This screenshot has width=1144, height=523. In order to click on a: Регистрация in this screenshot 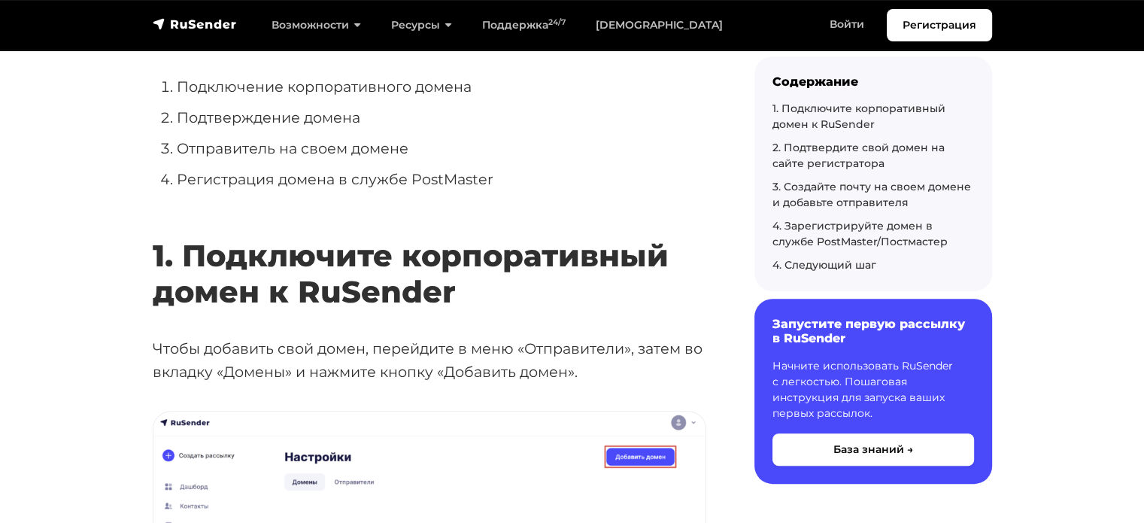, I will do `click(939, 25)`.